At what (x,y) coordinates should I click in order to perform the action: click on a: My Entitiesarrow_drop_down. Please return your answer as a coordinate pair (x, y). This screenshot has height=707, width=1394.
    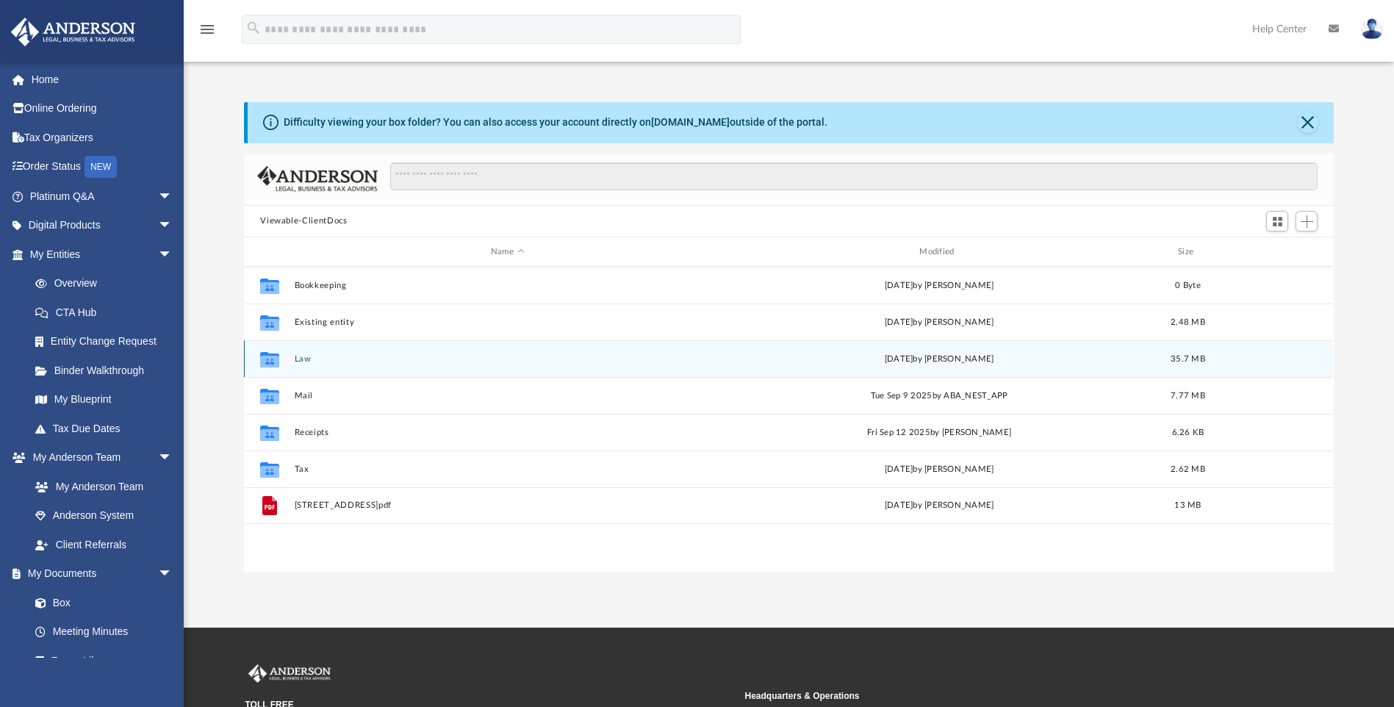
    Looking at the image, I should click on (102, 254).